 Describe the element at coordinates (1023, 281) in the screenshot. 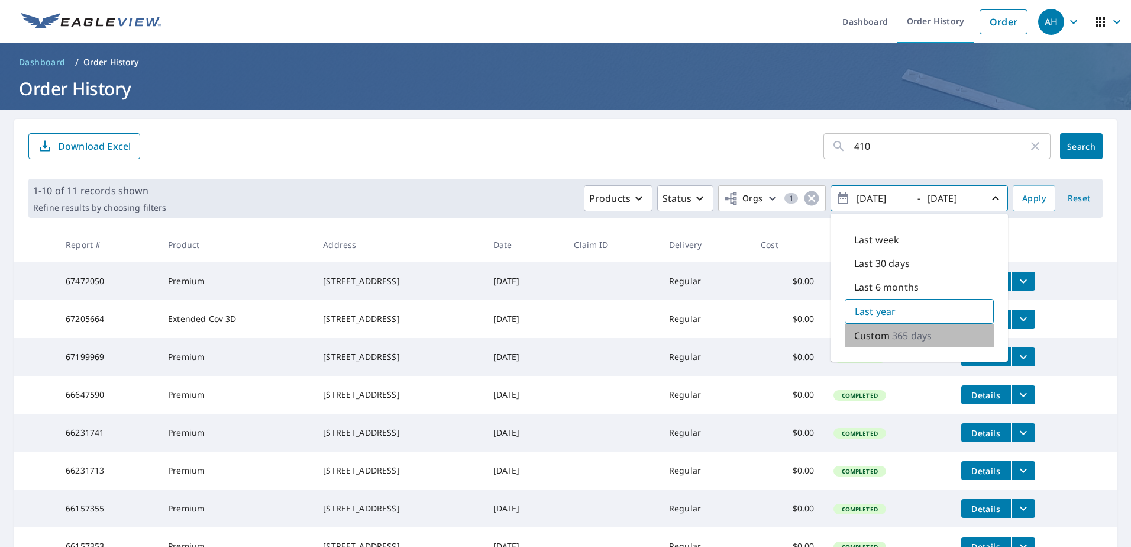

I see `button: filesDropdownBtn-67472050` at that location.